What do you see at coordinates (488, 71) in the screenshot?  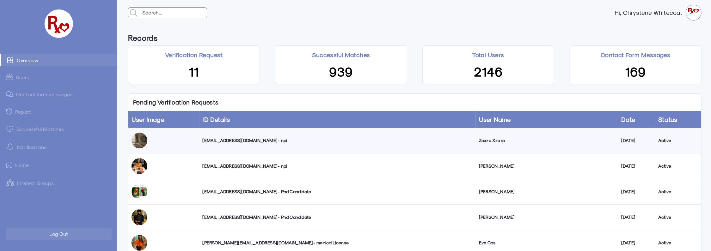 I see `span: 2146` at bounding box center [488, 71].